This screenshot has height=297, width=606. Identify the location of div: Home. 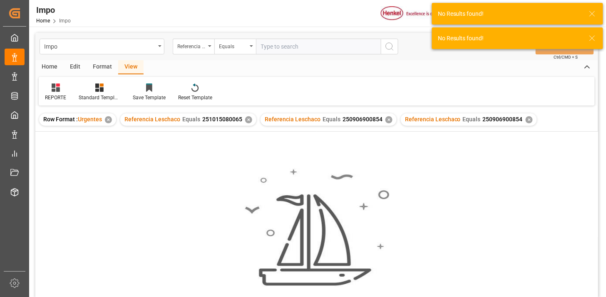
(50, 67).